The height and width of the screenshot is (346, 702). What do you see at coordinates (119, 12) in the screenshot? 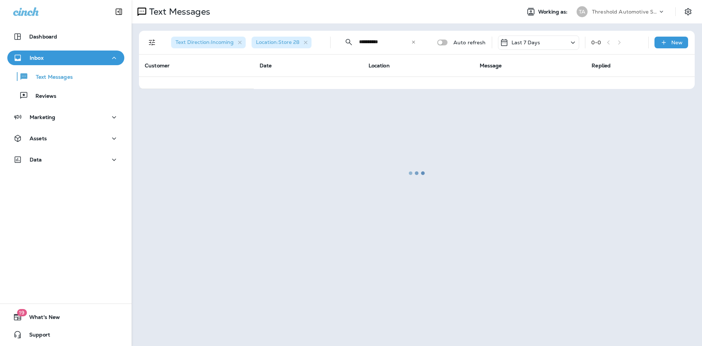
I see `button: Collapse Sidebar` at bounding box center [119, 12].